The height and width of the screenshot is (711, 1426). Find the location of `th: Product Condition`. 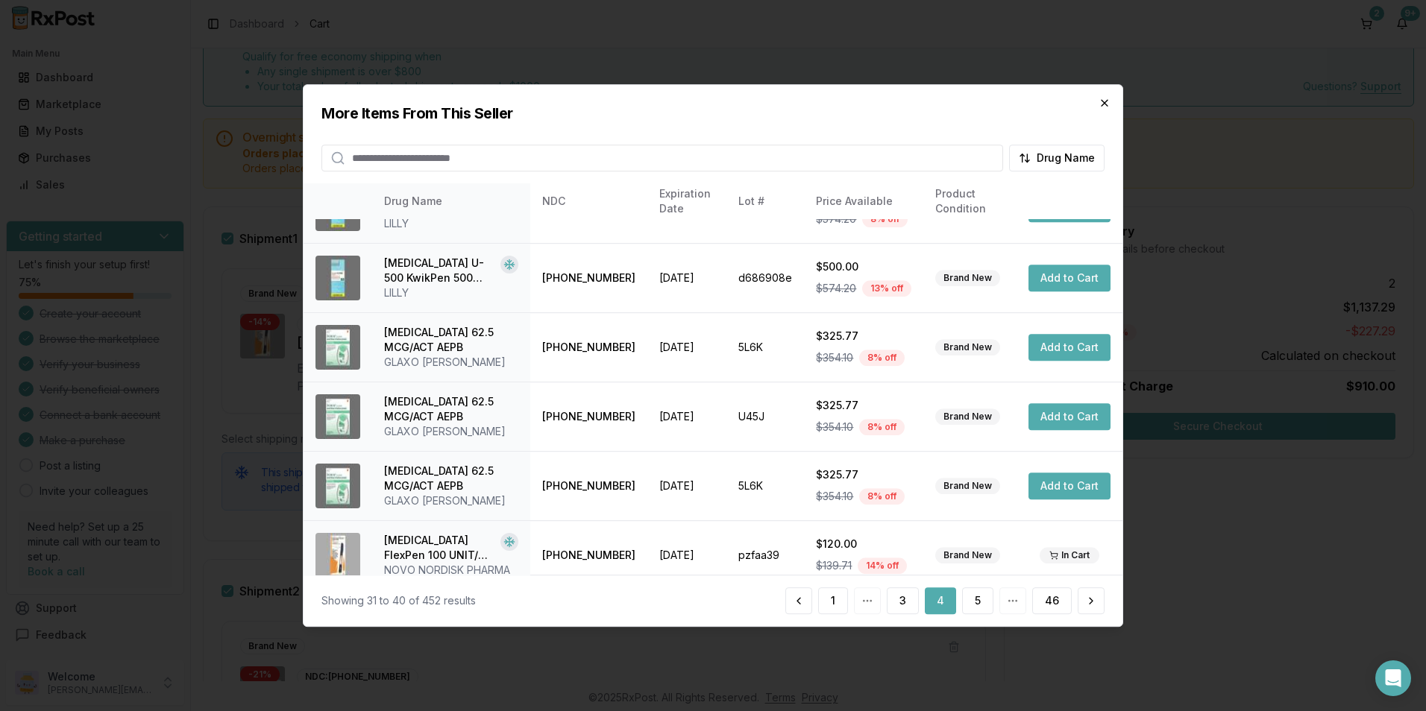

th: Product Condition is located at coordinates (969, 201).